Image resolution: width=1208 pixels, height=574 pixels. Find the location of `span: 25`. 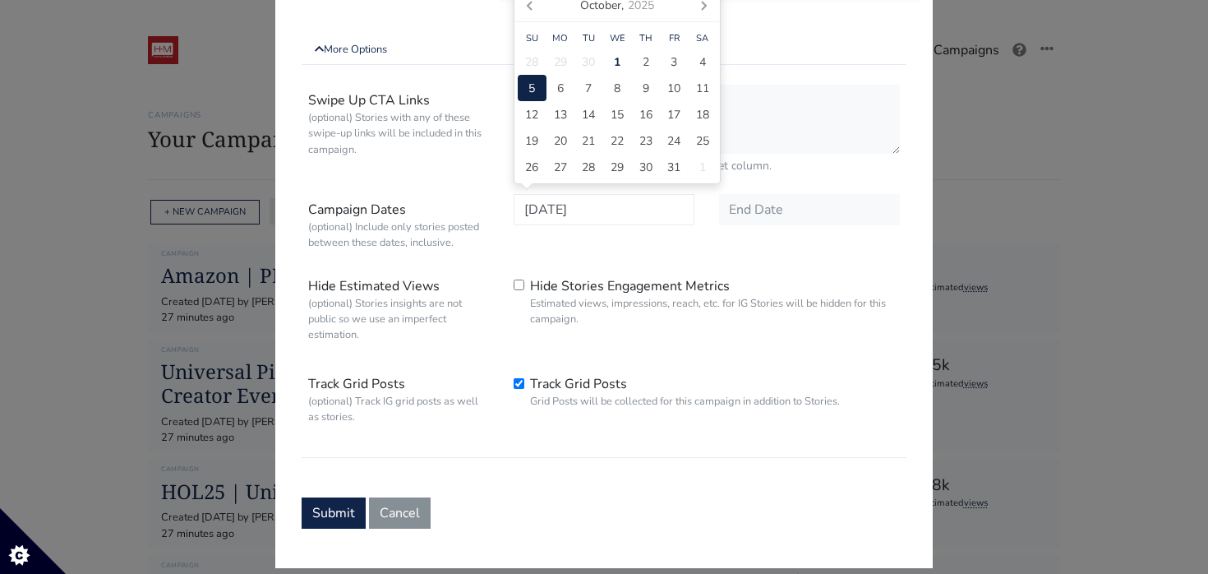

span: 25 is located at coordinates (703, 141).